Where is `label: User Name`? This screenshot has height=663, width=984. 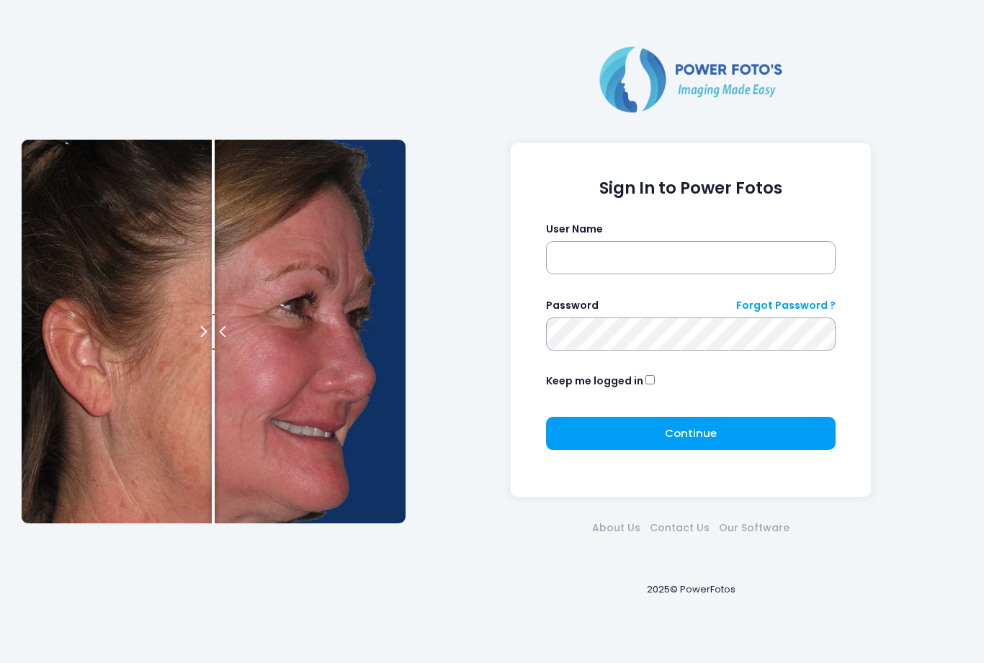
label: User Name is located at coordinates (574, 229).